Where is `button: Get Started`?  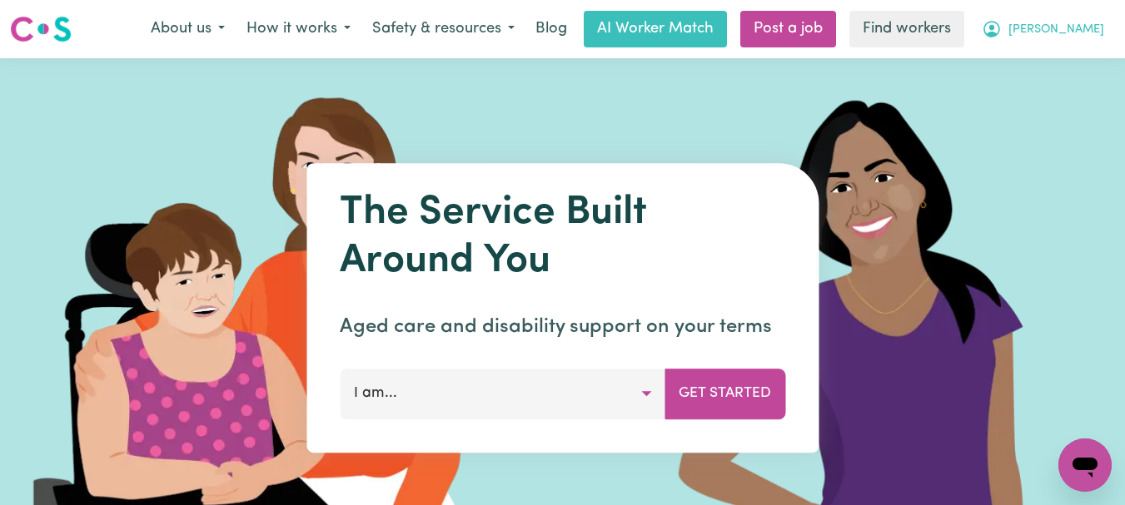 button: Get Started is located at coordinates (724, 394).